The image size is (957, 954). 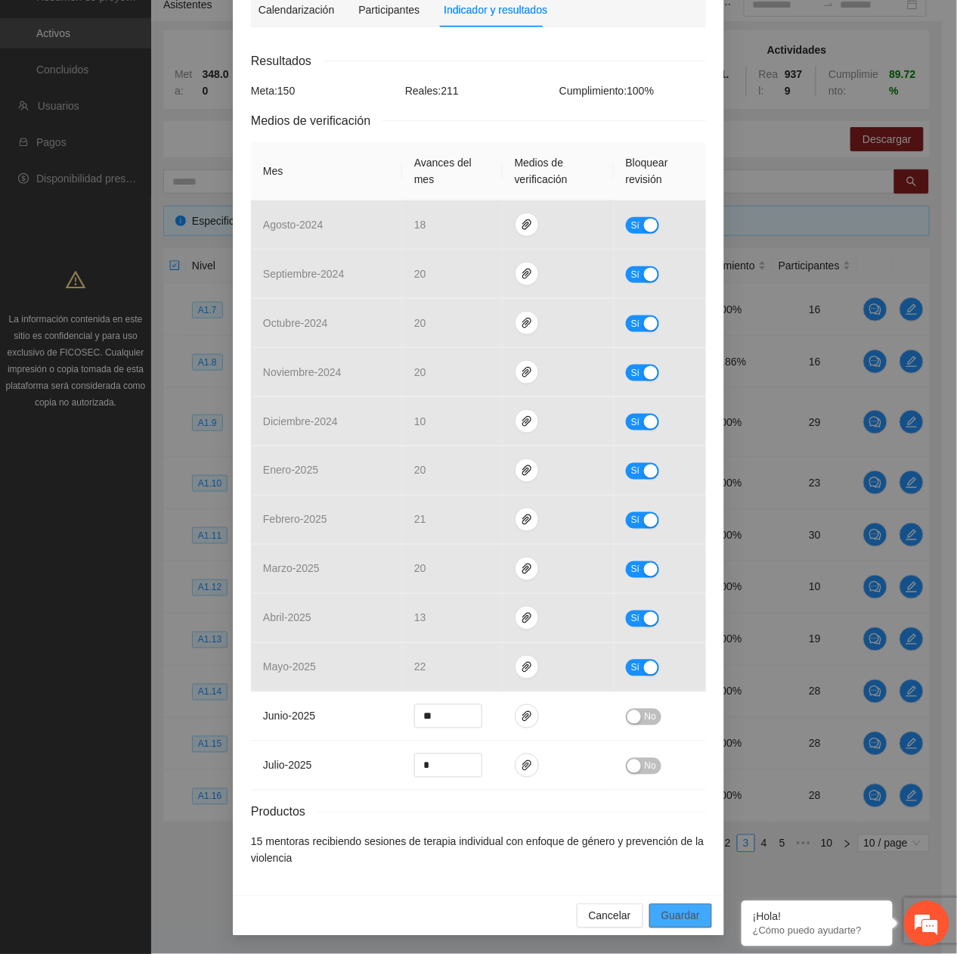 What do you see at coordinates (266, 26) in the screenshot?
I see `div: Minimizar ventana de chat en vivo` at bounding box center [266, 26].